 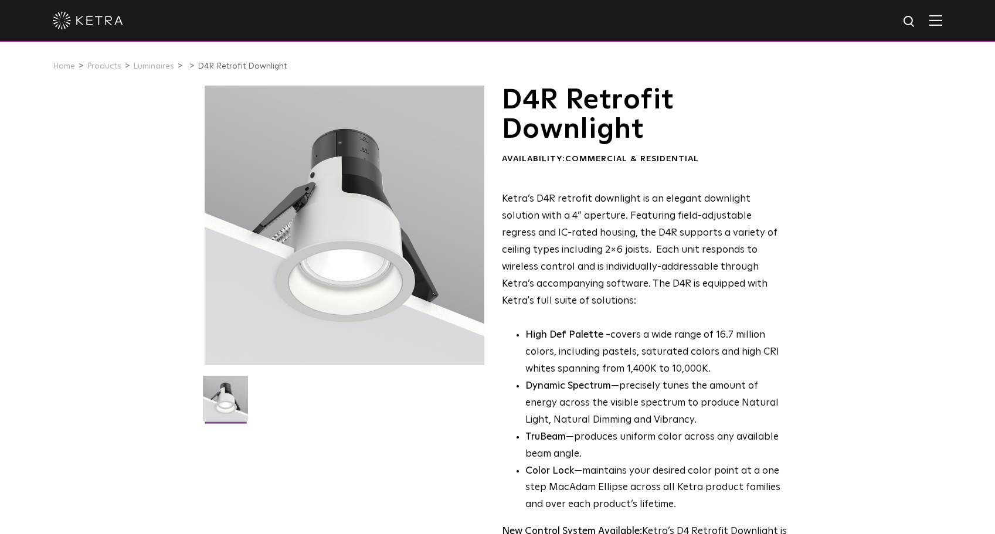 I want to click on h1: D4R Retrofit Downlight, so click(x=644, y=115).